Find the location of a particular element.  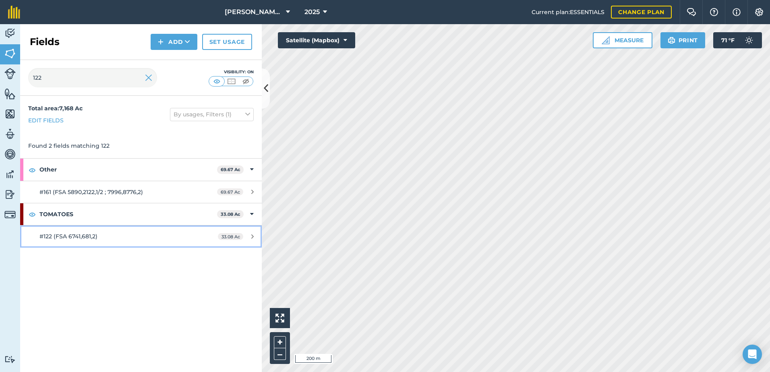

a: Change plan is located at coordinates (641, 12).